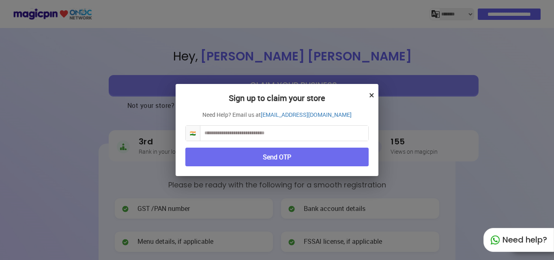  Describe the element at coordinates (277, 115) in the screenshot. I see `p: Need Help? Email us at` at that location.